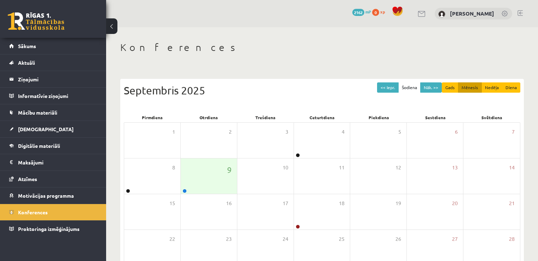 The height and width of the screenshot is (261, 538). Describe the element at coordinates (287, 132) in the screenshot. I see `span: 3` at that location.